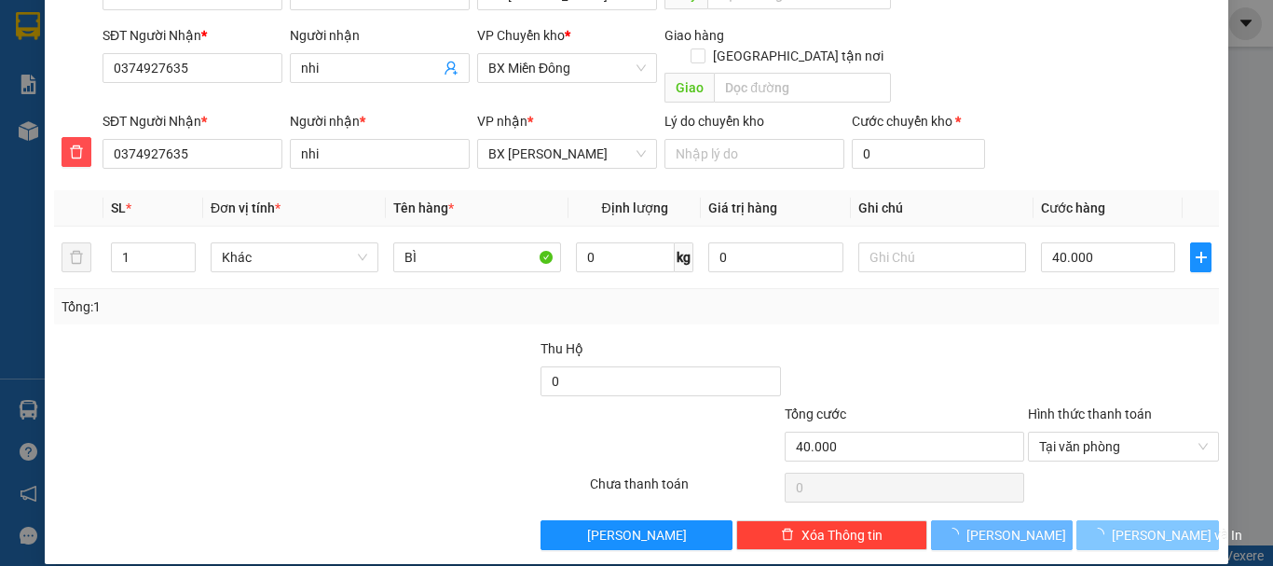  I want to click on input: Ghi Chú, so click(942, 257).